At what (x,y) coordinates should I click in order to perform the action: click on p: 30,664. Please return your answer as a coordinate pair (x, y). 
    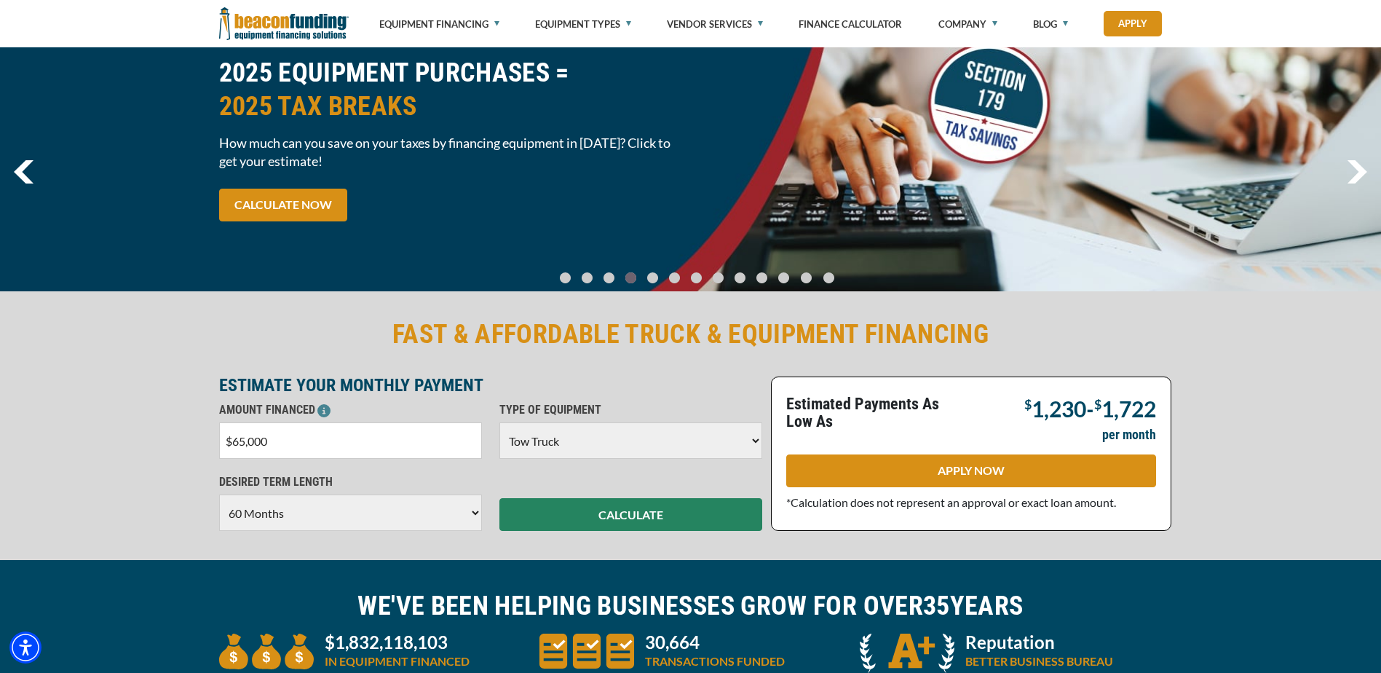
    Looking at the image, I should click on (715, 642).